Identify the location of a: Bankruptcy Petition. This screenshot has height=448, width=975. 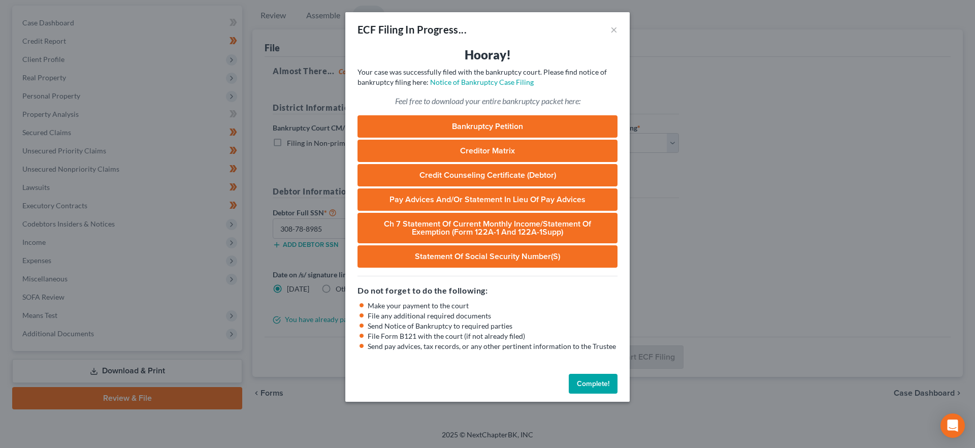
(487, 126).